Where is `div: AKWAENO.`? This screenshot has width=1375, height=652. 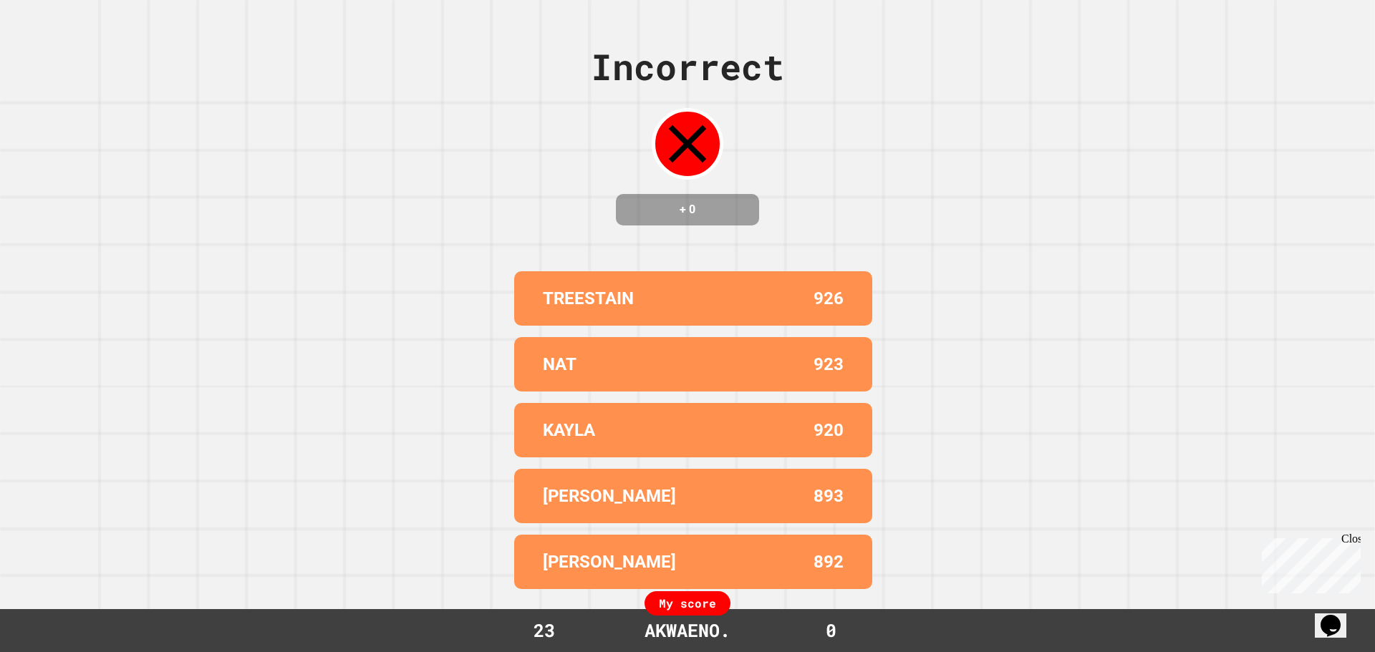 div: AKWAENO. is located at coordinates (687, 631).